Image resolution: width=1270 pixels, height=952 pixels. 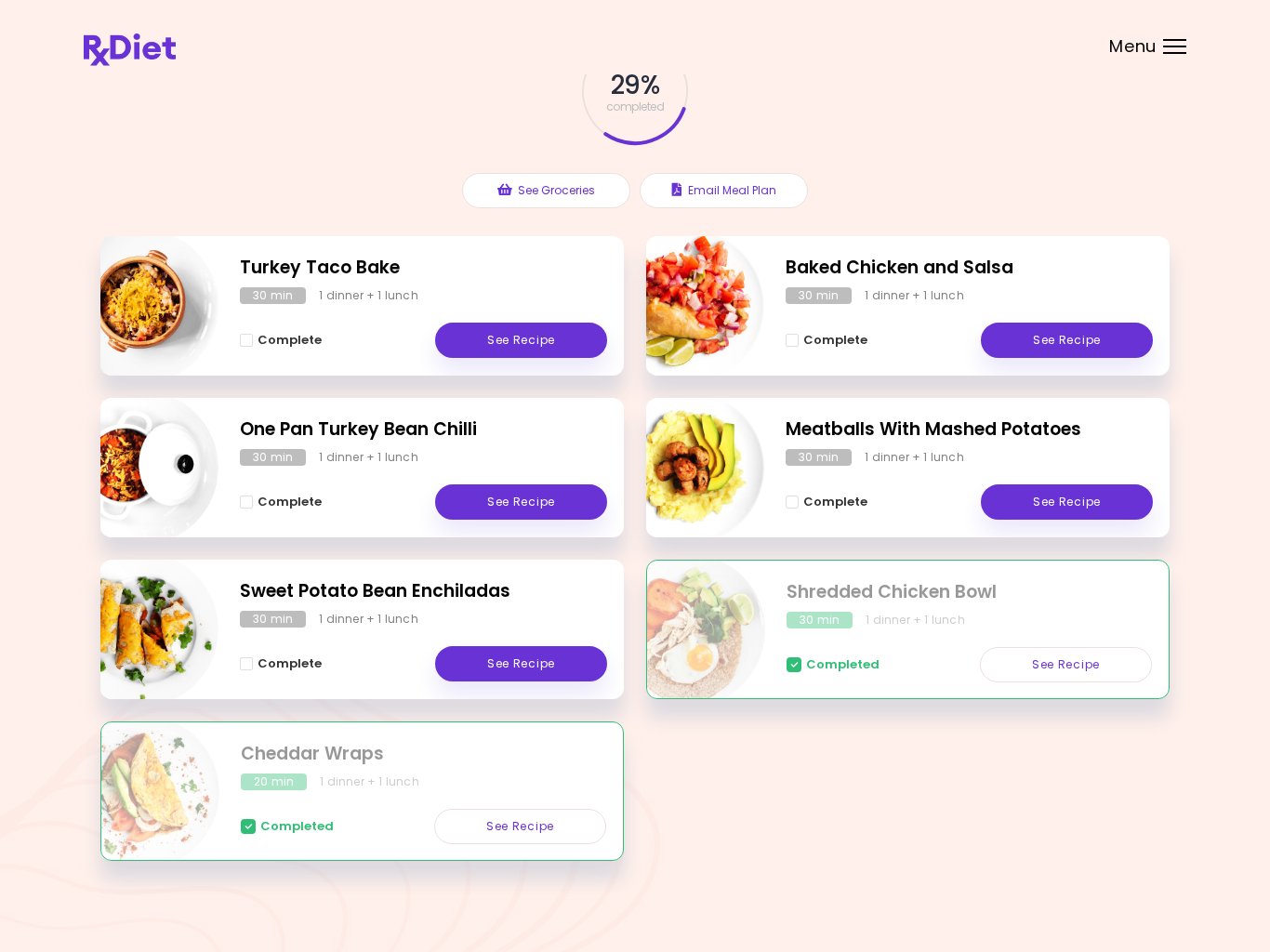 What do you see at coordinates (635, 107) in the screenshot?
I see `span: completed` at bounding box center [635, 107].